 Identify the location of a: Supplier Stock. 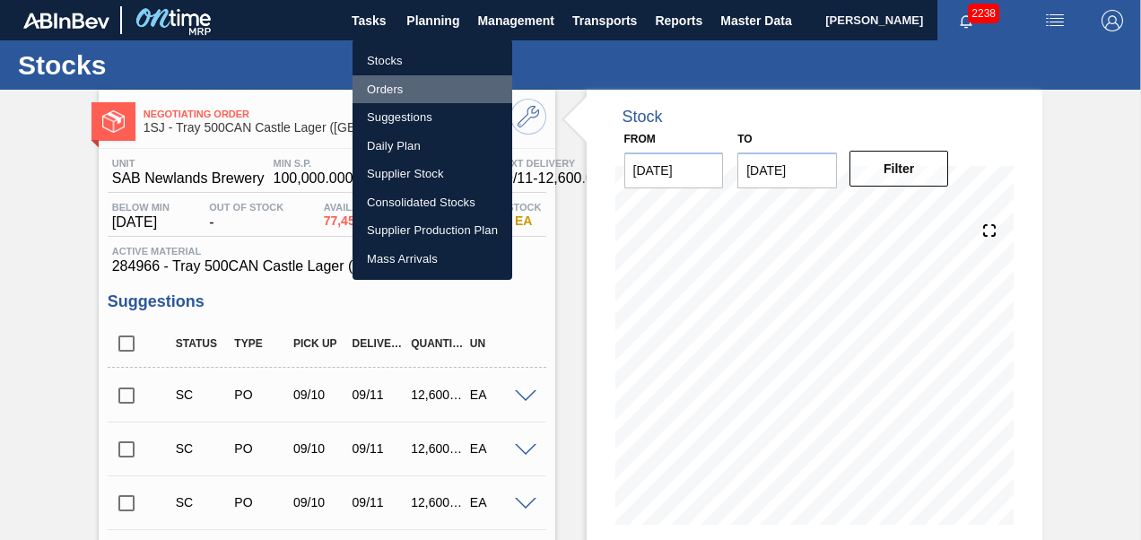
(432, 174).